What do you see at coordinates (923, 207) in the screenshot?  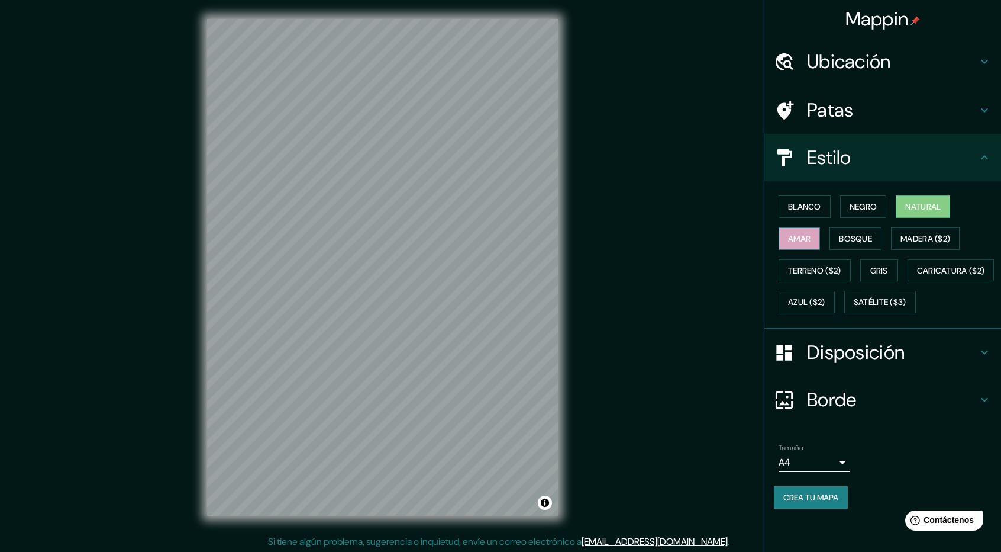 I see `font: Natural` at bounding box center [923, 207].